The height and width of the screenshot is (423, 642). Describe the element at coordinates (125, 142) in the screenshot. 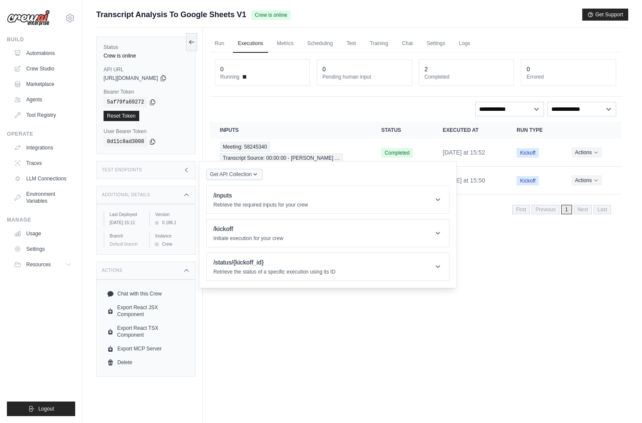

I see `code: 8d11c8ad3008` at that location.